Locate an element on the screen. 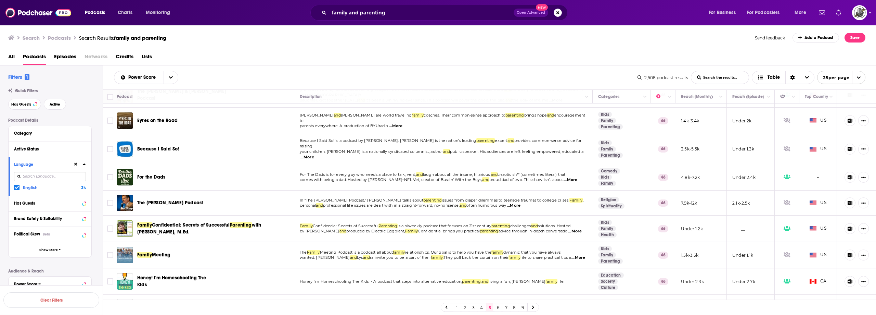 Image resolution: width=876 pixels, height=315 pixels. div: Description is located at coordinates (311, 97).